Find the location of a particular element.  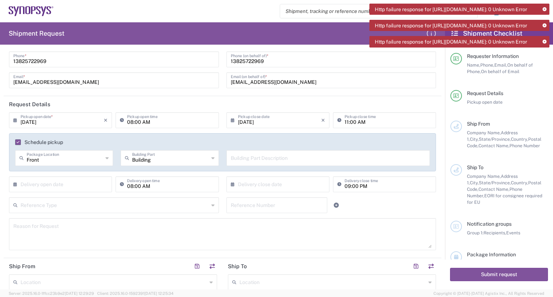

span: Phone, is located at coordinates (487, 65).